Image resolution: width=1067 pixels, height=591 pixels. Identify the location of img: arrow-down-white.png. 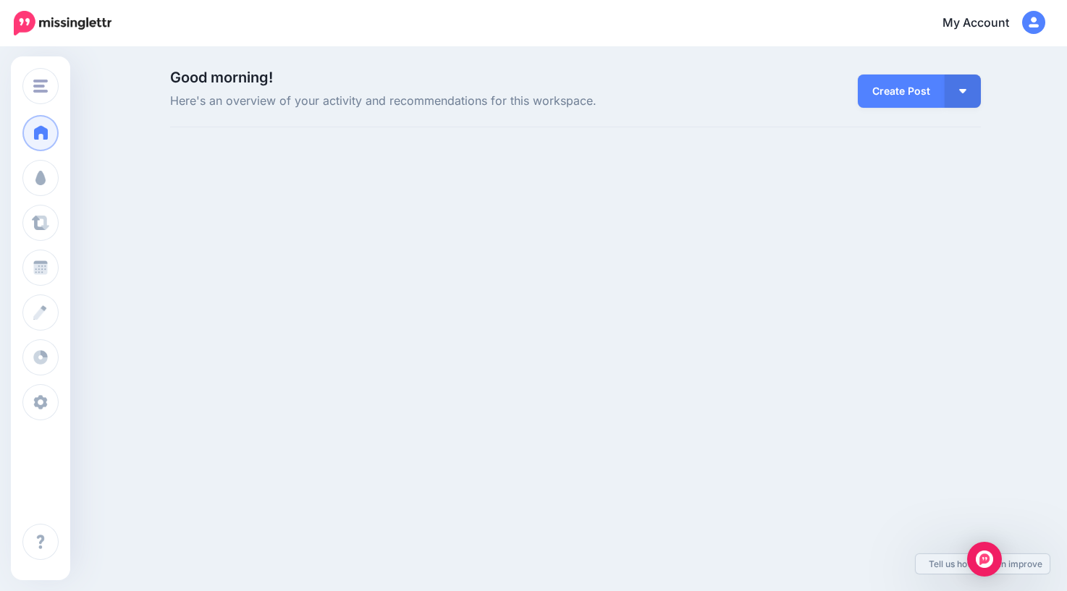
(963, 91).